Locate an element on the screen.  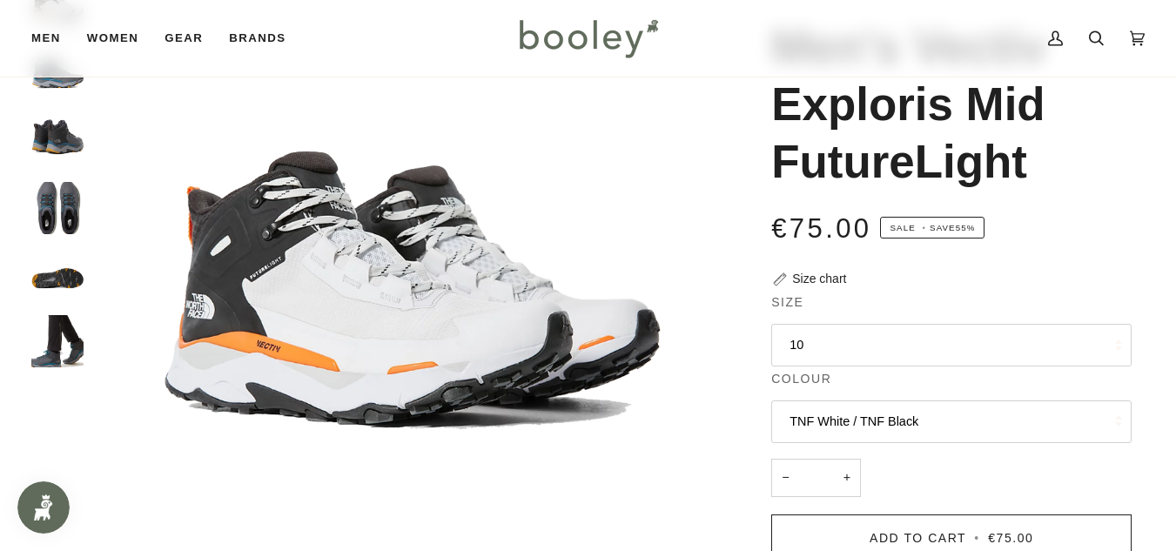
span: Size is located at coordinates (787, 302).